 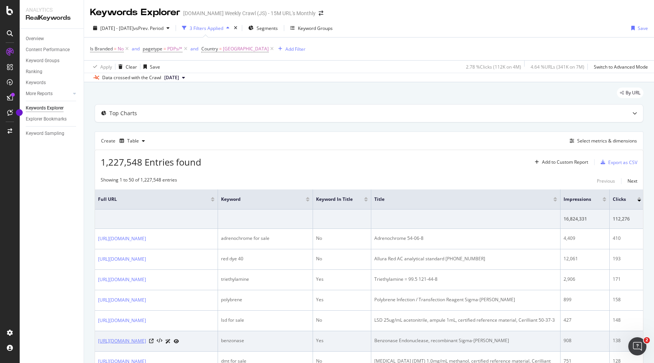 I want to click on div: Keyword Groups, so click(x=42, y=61).